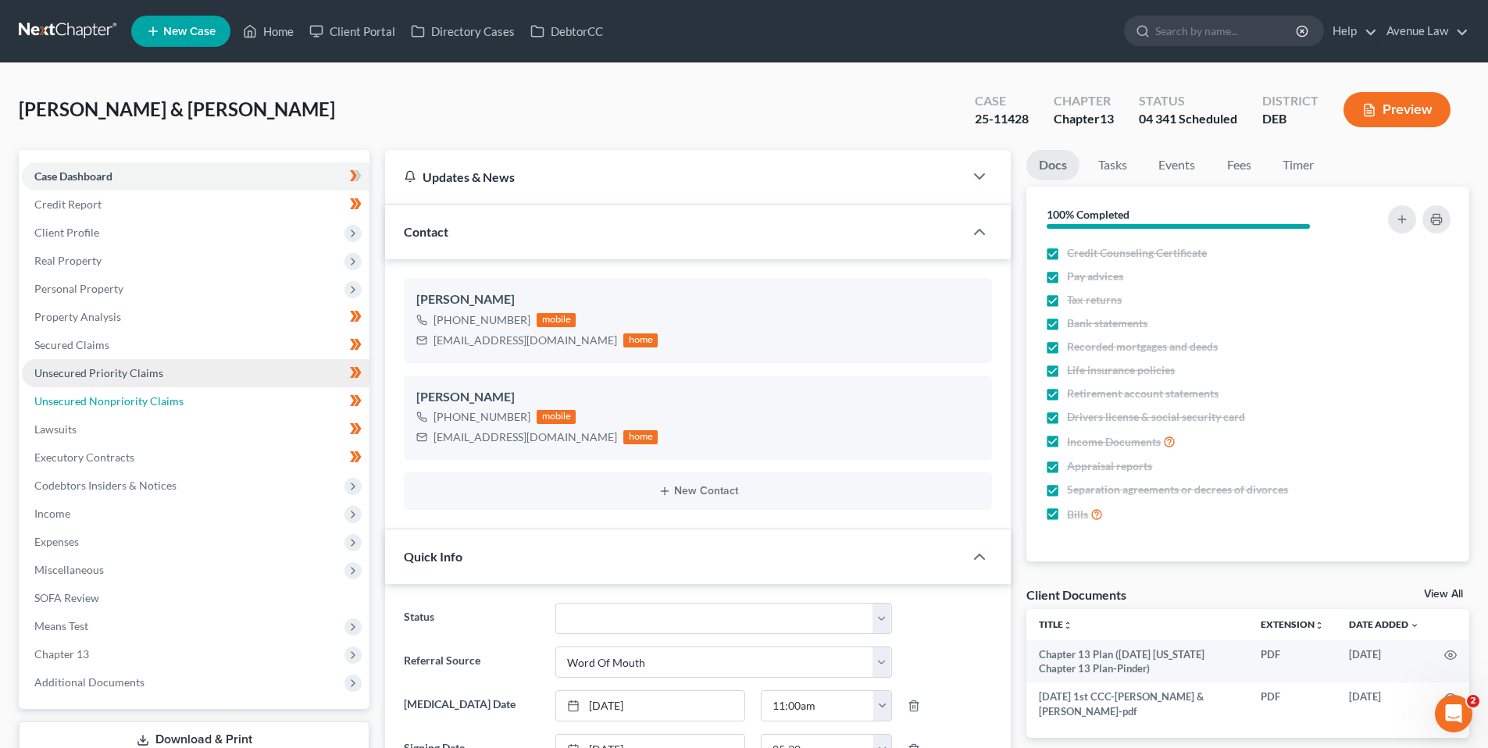 The height and width of the screenshot is (748, 1488). What do you see at coordinates (1176, 165) in the screenshot?
I see `a: Events` at bounding box center [1176, 165].